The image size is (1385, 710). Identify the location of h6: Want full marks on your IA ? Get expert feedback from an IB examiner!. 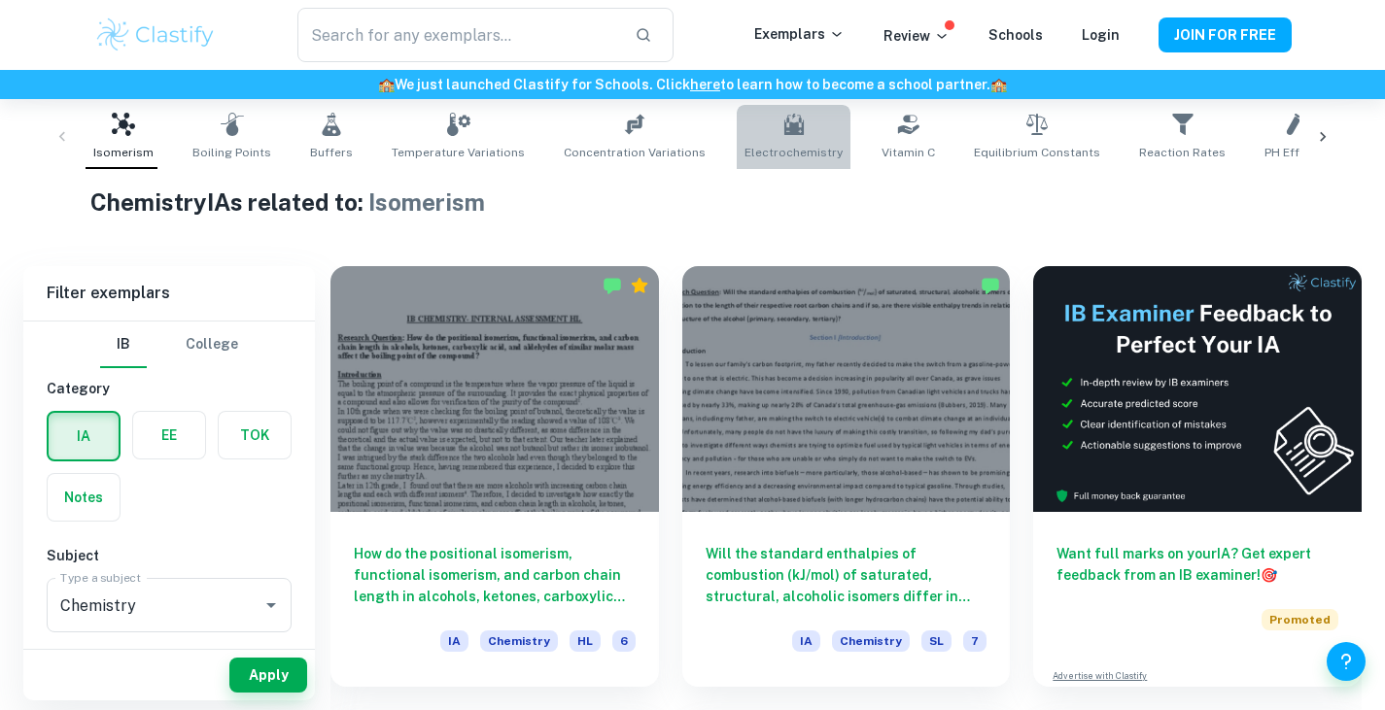
(1197, 565).